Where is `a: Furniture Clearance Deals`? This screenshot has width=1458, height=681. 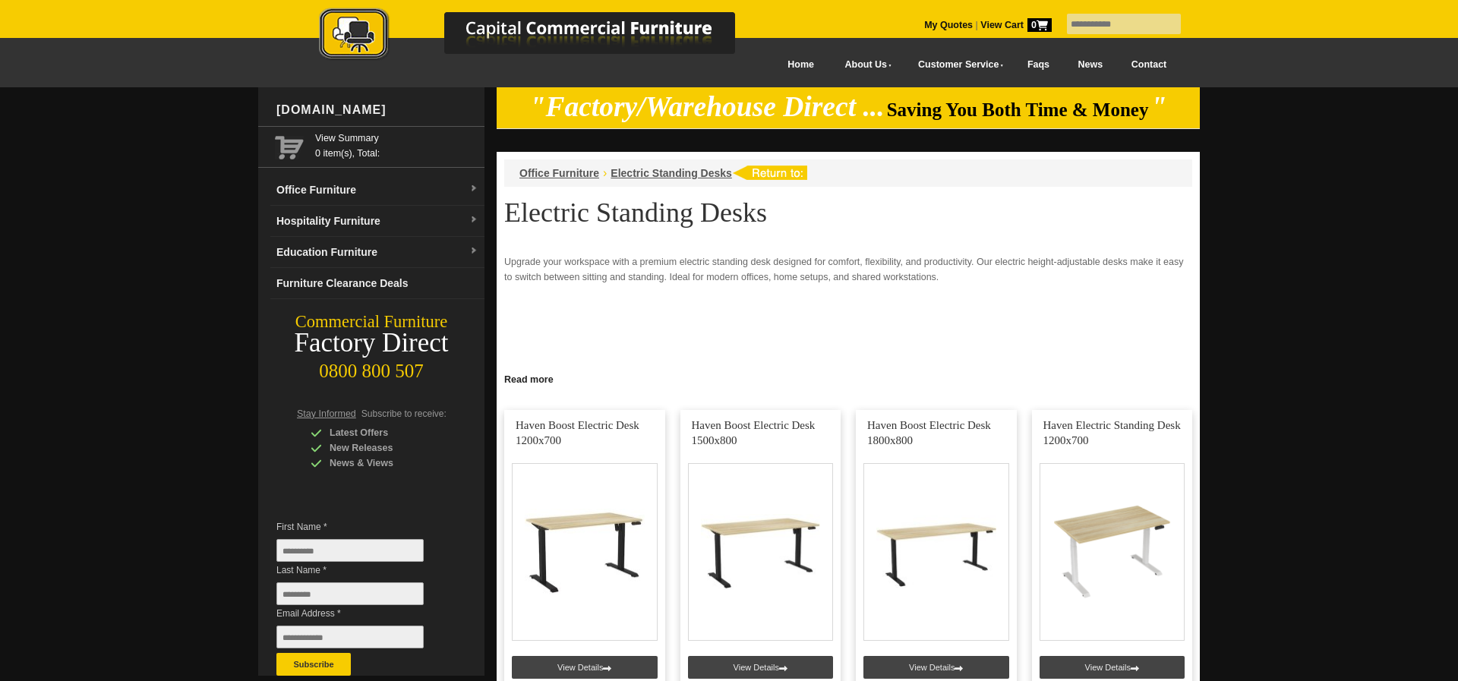
a: Furniture Clearance Deals is located at coordinates (377, 283).